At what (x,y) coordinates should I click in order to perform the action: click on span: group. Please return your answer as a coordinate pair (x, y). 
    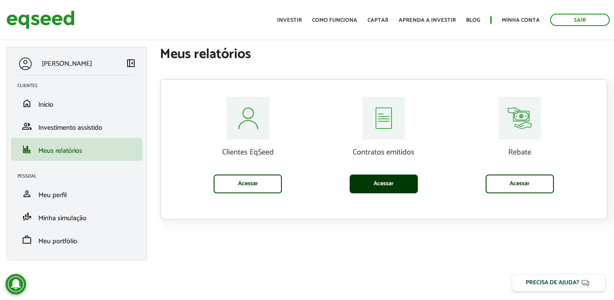
    Looking at the image, I should click on (27, 126).